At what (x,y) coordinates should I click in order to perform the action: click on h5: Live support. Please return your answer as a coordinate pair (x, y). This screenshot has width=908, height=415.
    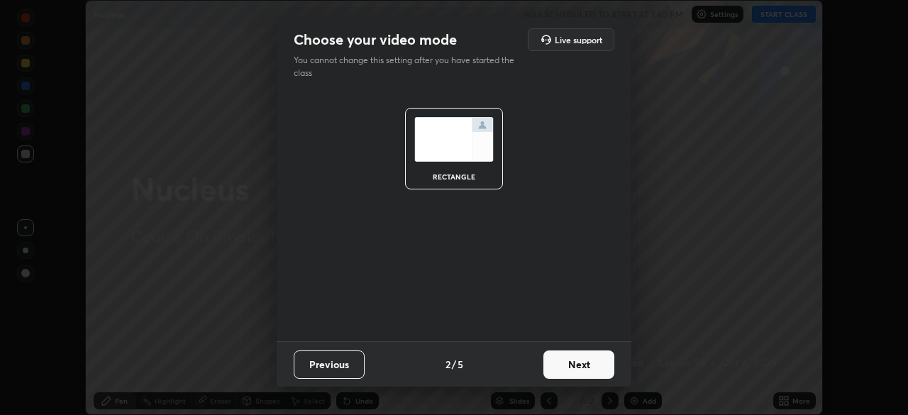
    Looking at the image, I should click on (578, 40).